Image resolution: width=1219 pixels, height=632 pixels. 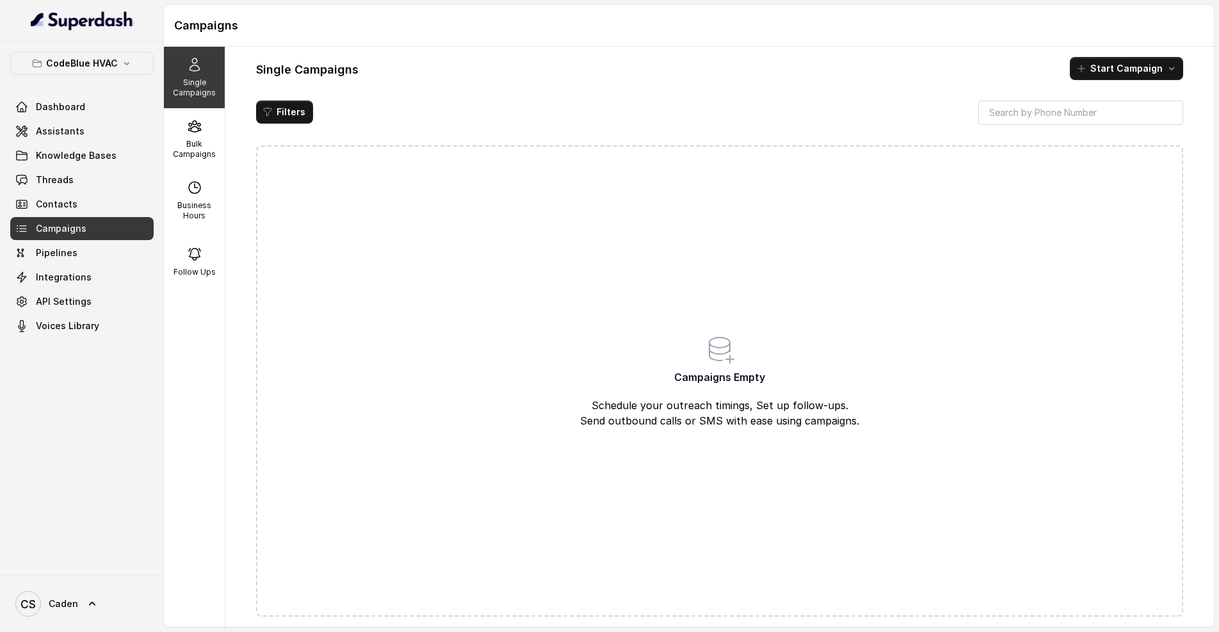 What do you see at coordinates (61, 229) in the screenshot?
I see `span: Campaigns` at bounding box center [61, 229].